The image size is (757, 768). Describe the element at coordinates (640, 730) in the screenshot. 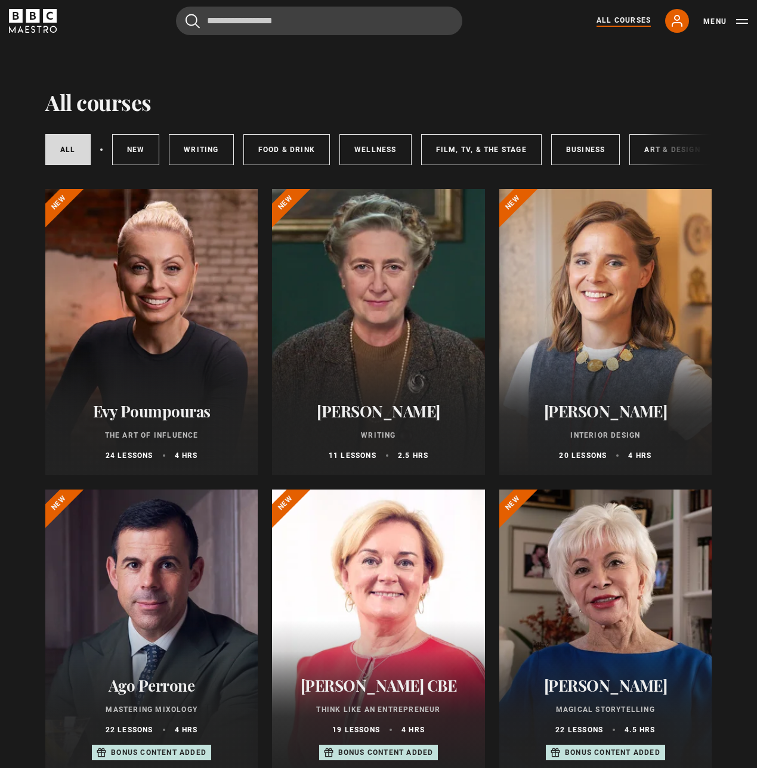

I see `p: 4.5 hrs` at that location.